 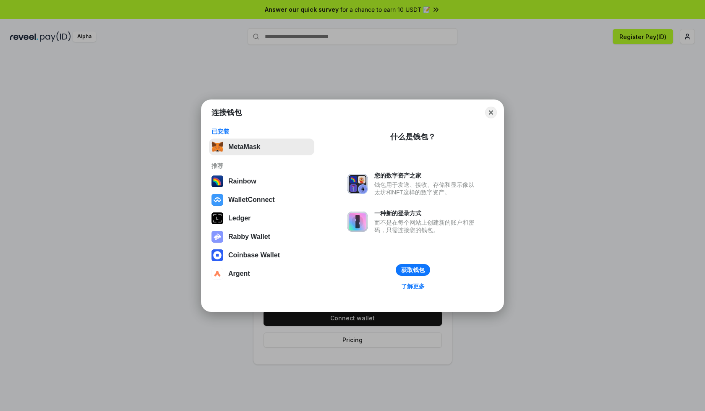 What do you see at coordinates (261, 255) in the screenshot?
I see `button: Coinbase Wallet` at bounding box center [261, 255].